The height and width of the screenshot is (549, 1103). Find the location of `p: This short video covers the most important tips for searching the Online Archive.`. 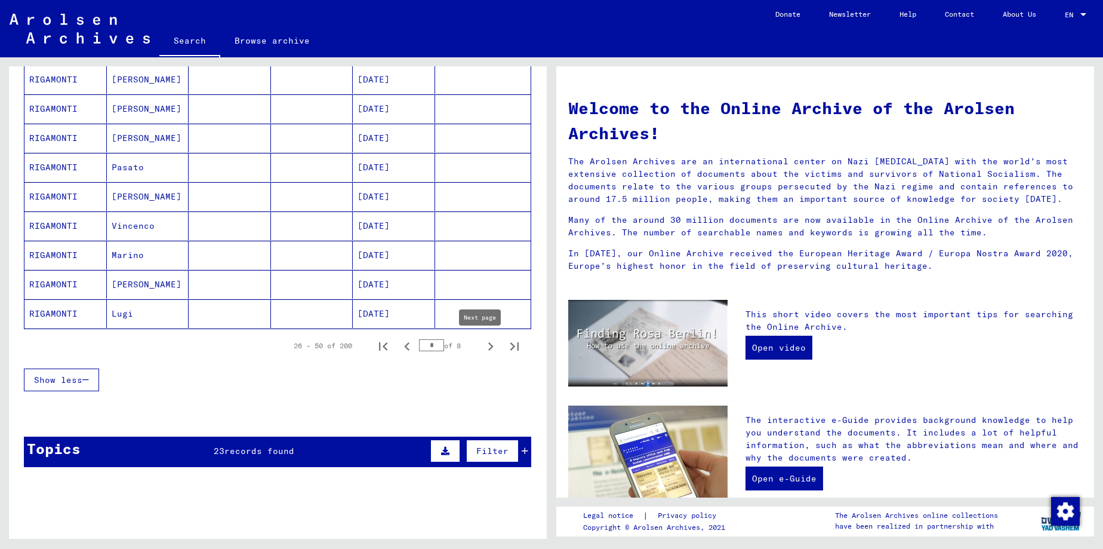

p: This short video covers the most important tips for searching the Online Archive. is located at coordinates (914, 321).